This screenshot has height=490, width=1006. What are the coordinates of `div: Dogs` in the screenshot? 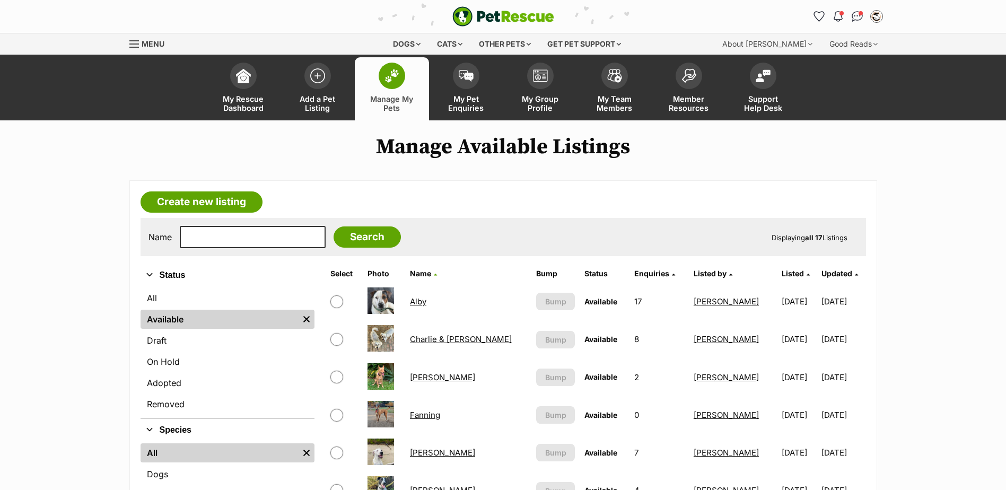 It's located at (407, 44).